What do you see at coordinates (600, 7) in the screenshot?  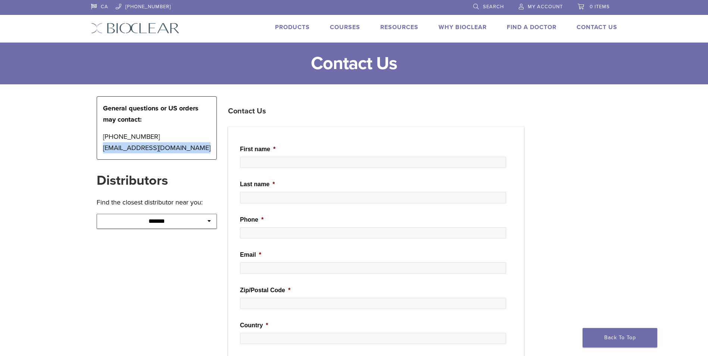 I see `span: 0 items` at bounding box center [600, 7].